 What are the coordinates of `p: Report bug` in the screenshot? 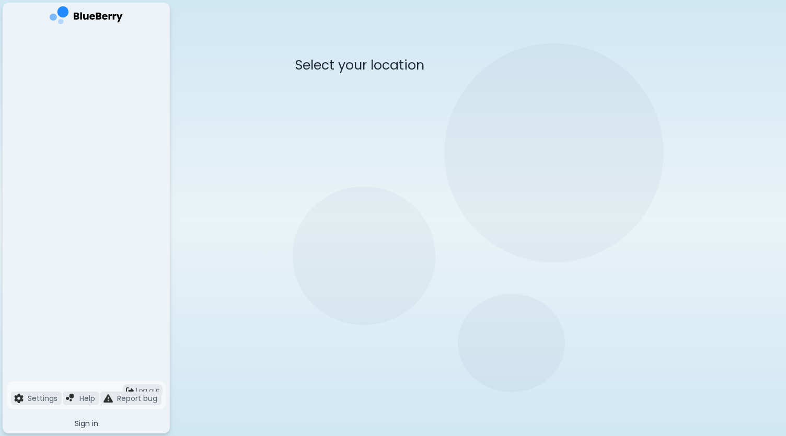 It's located at (137, 398).